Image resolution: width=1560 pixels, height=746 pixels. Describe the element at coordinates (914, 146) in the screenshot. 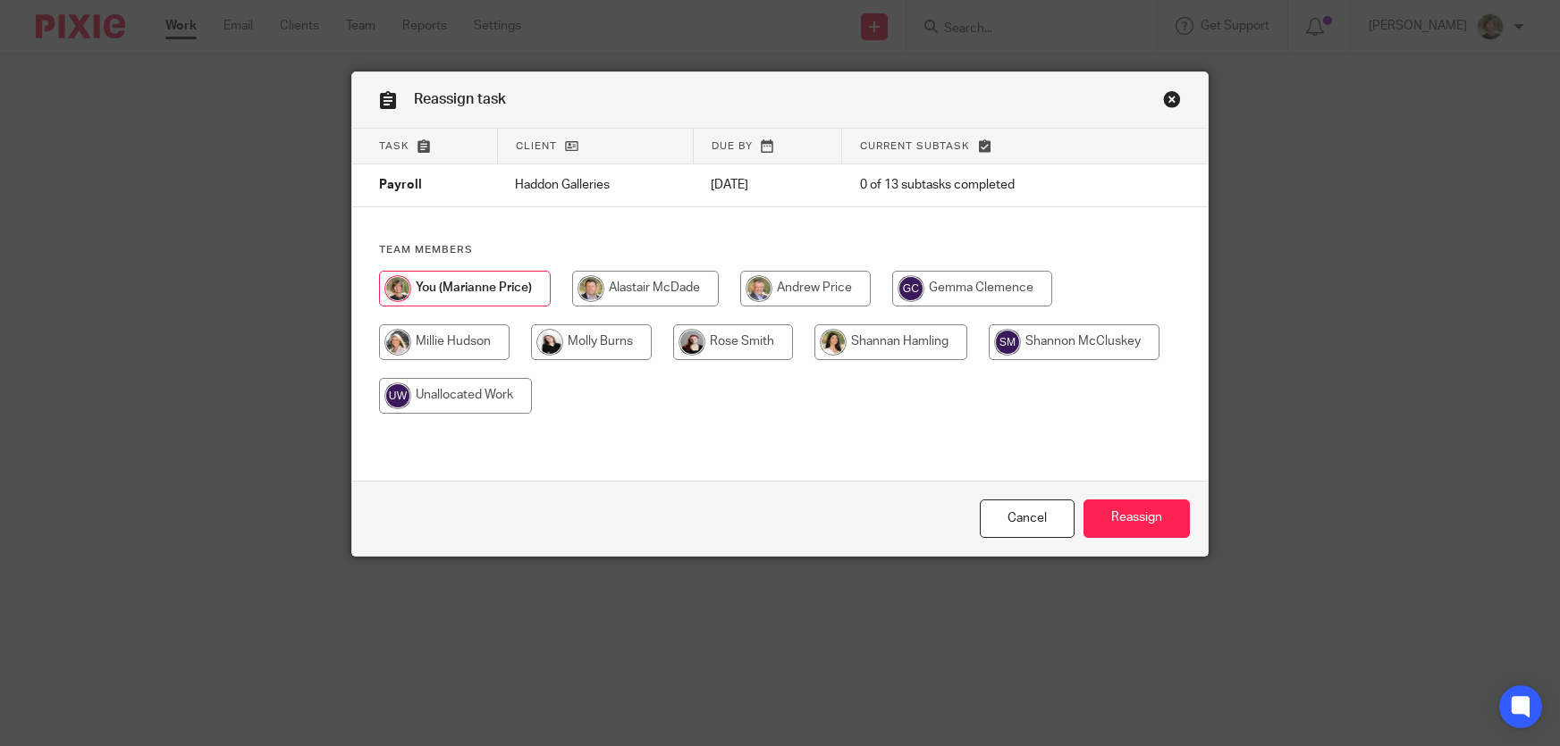

I see `span: Current subtask` at that location.